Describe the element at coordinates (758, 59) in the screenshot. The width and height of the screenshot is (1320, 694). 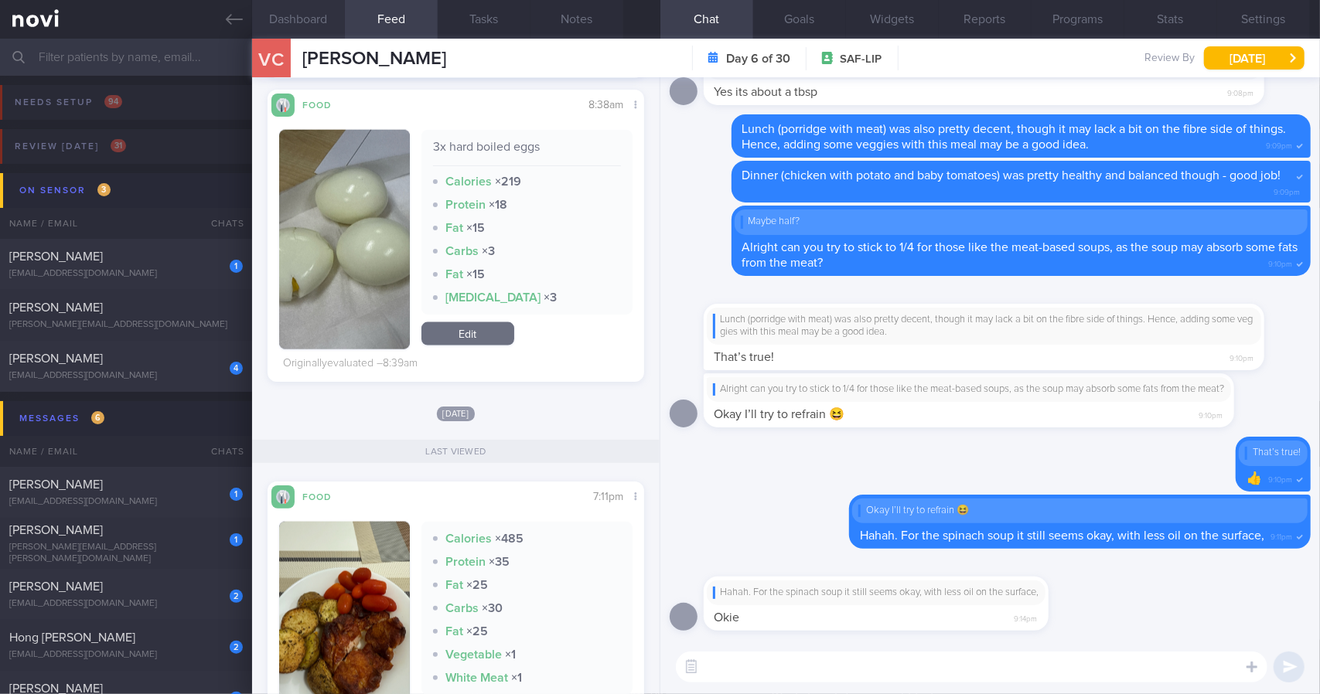
I see `strong: Day 6 of 30` at that location.